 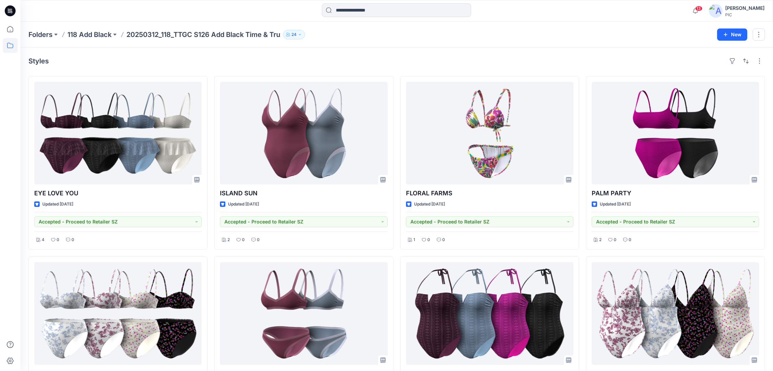 I want to click on p: 20250312_118_TTGC S126 Add Black Time & Tru, so click(x=203, y=35).